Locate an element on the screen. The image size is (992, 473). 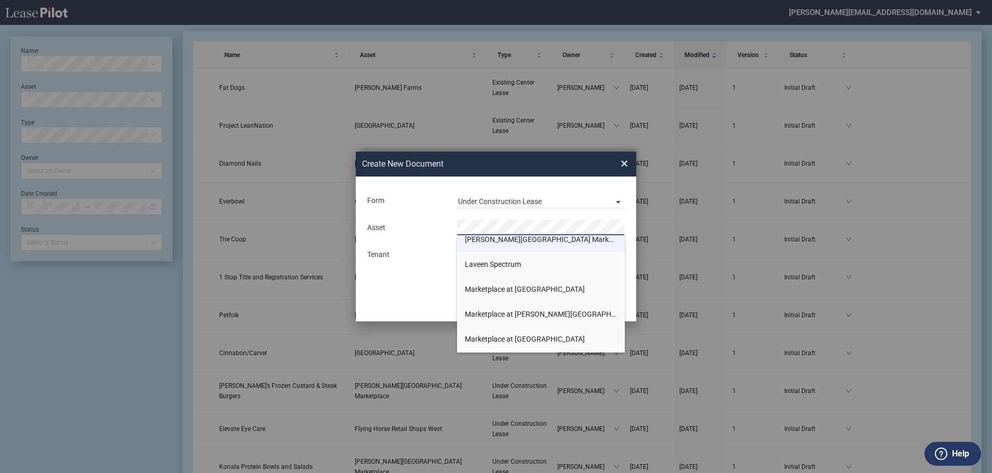
span: Laveen Spectrum is located at coordinates (493, 264).